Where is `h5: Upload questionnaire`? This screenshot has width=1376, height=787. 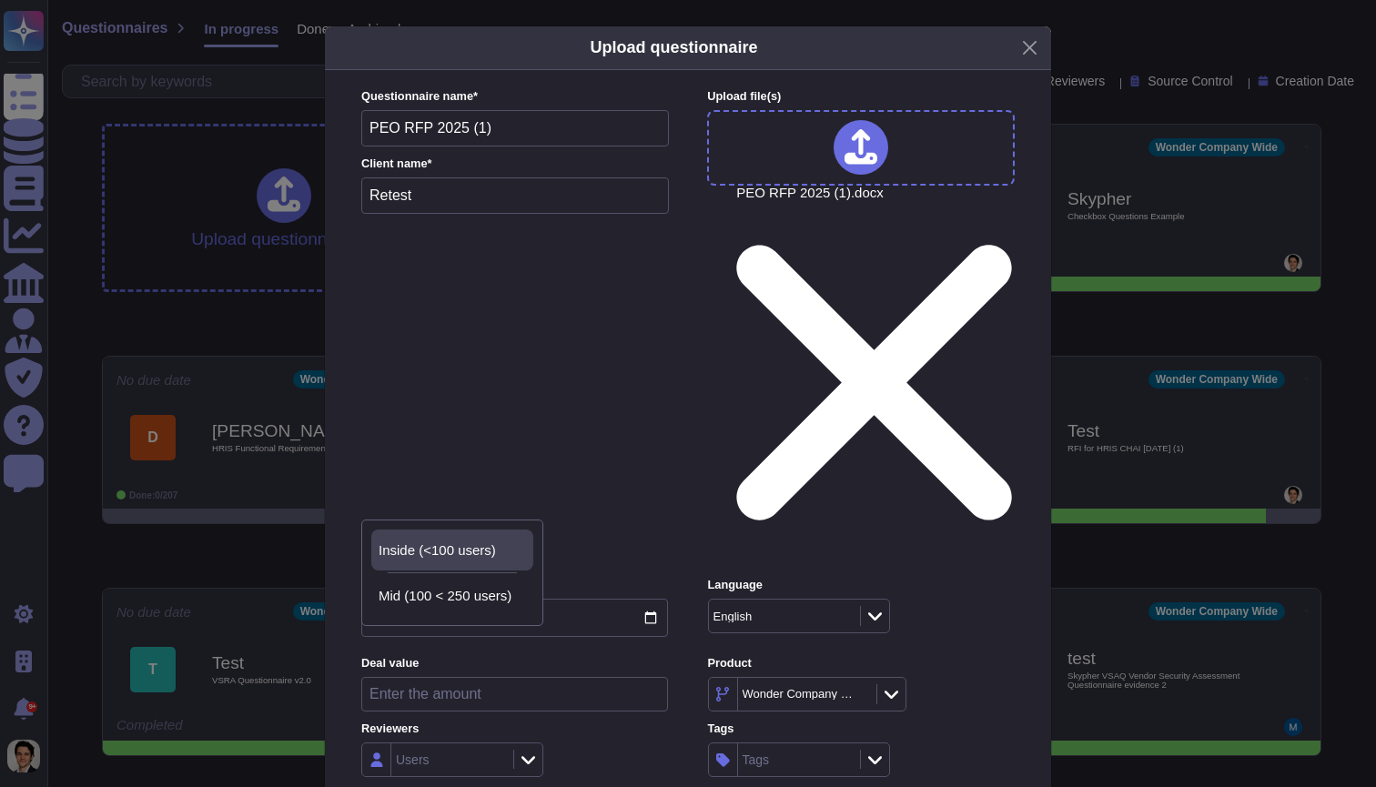 h5: Upload questionnaire is located at coordinates (673, 47).